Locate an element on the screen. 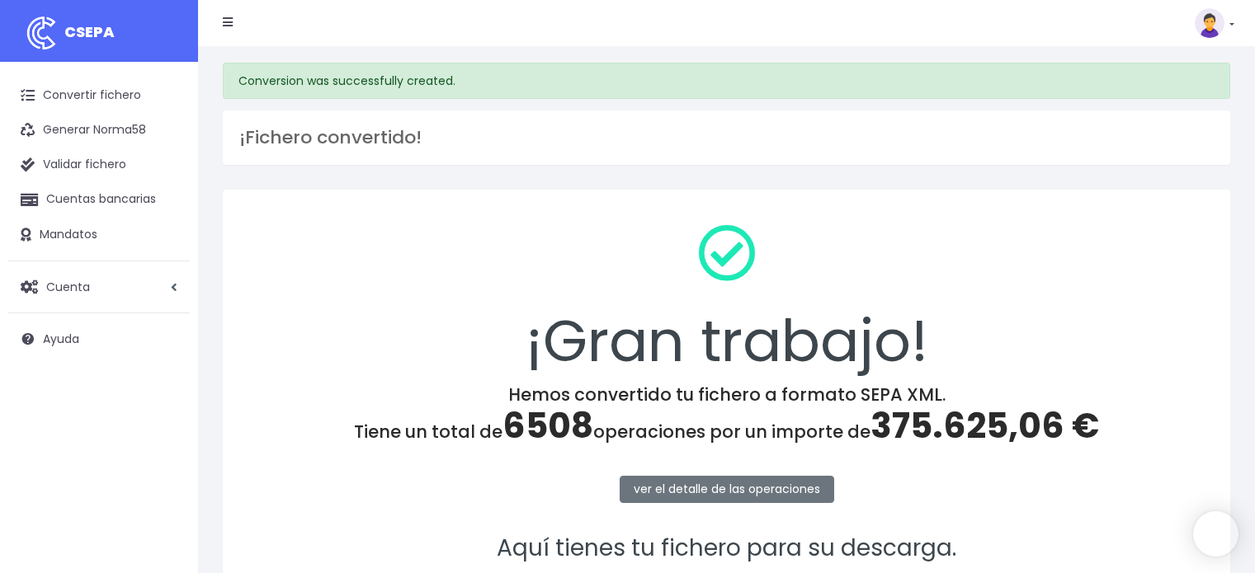 The height and width of the screenshot is (573, 1255). h4: Hemos convertido tu fichero a formato SEPA XML. Tiene un total de operaciones por un importe de is located at coordinates (726, 416).